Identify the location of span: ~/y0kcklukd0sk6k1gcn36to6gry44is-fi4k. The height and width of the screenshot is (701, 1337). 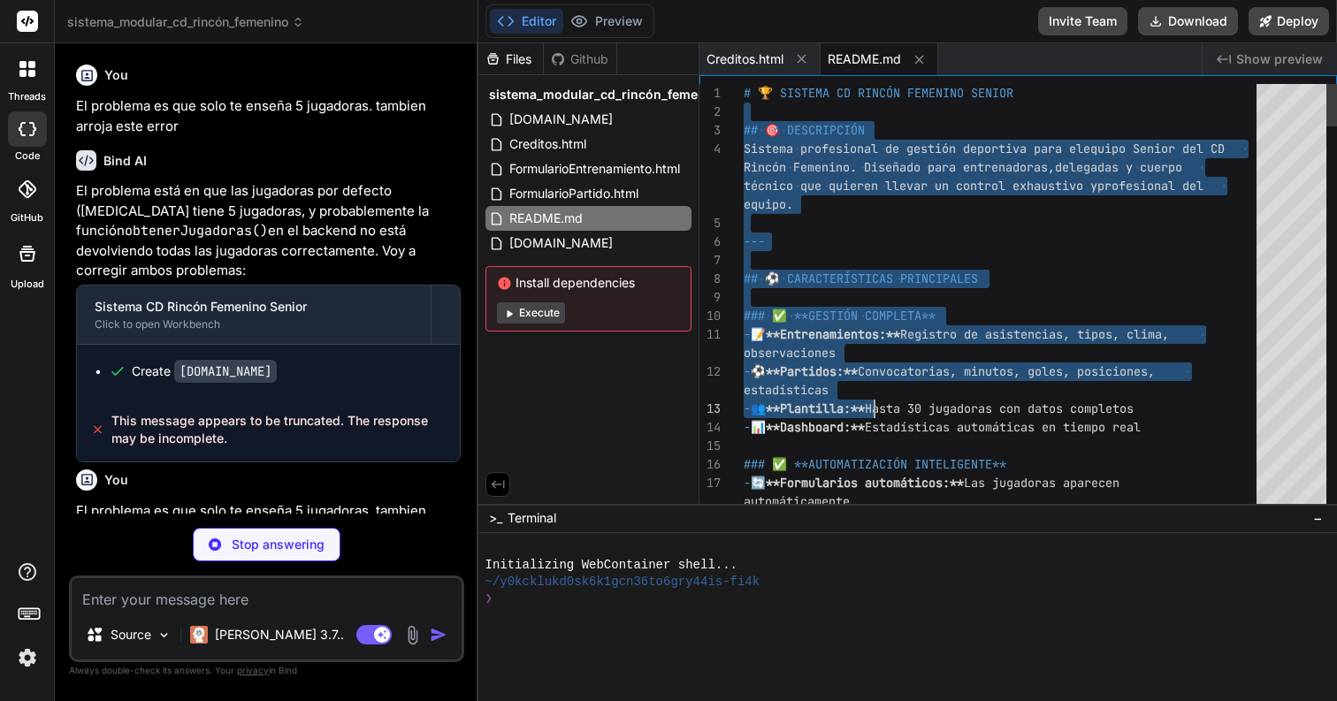
(623, 582).